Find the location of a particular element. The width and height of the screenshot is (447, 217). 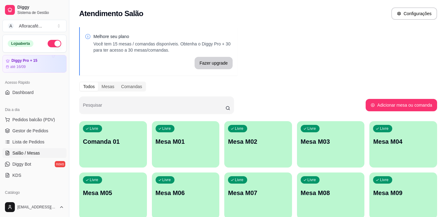

a: Diggy Botnovo is located at coordinates (34, 164).